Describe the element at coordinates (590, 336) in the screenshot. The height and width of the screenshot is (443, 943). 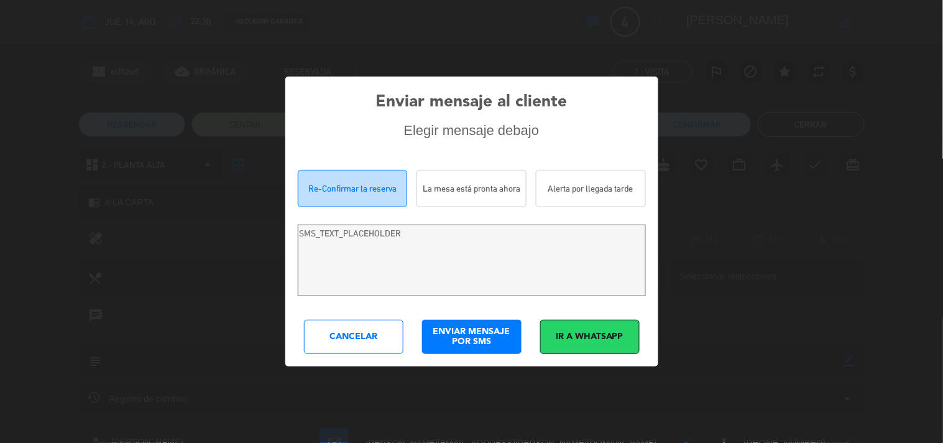
I see `div: Ir a WhatsApp` at that location.